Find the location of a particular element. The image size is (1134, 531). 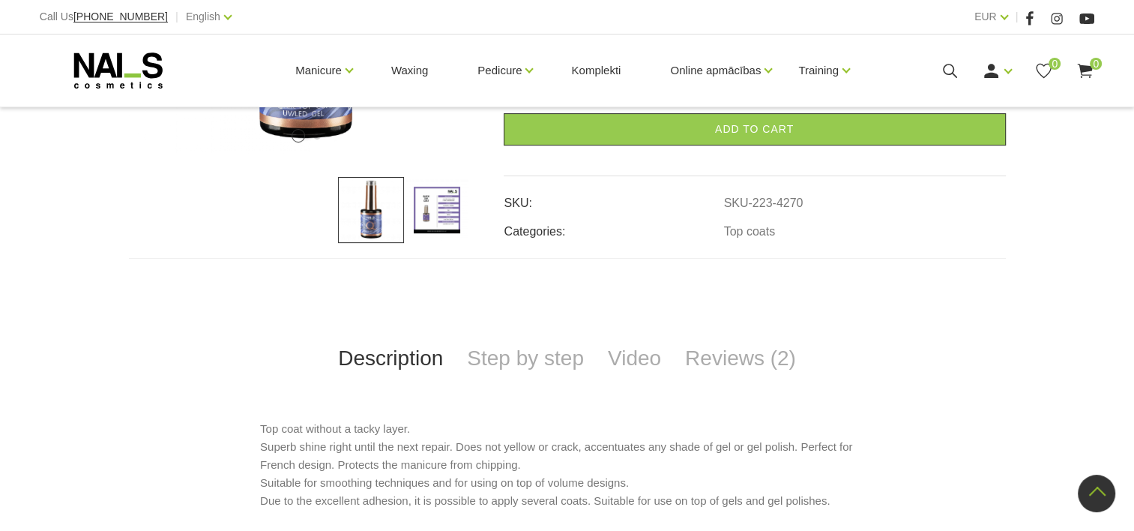

a: Top coats is located at coordinates (749, 232).